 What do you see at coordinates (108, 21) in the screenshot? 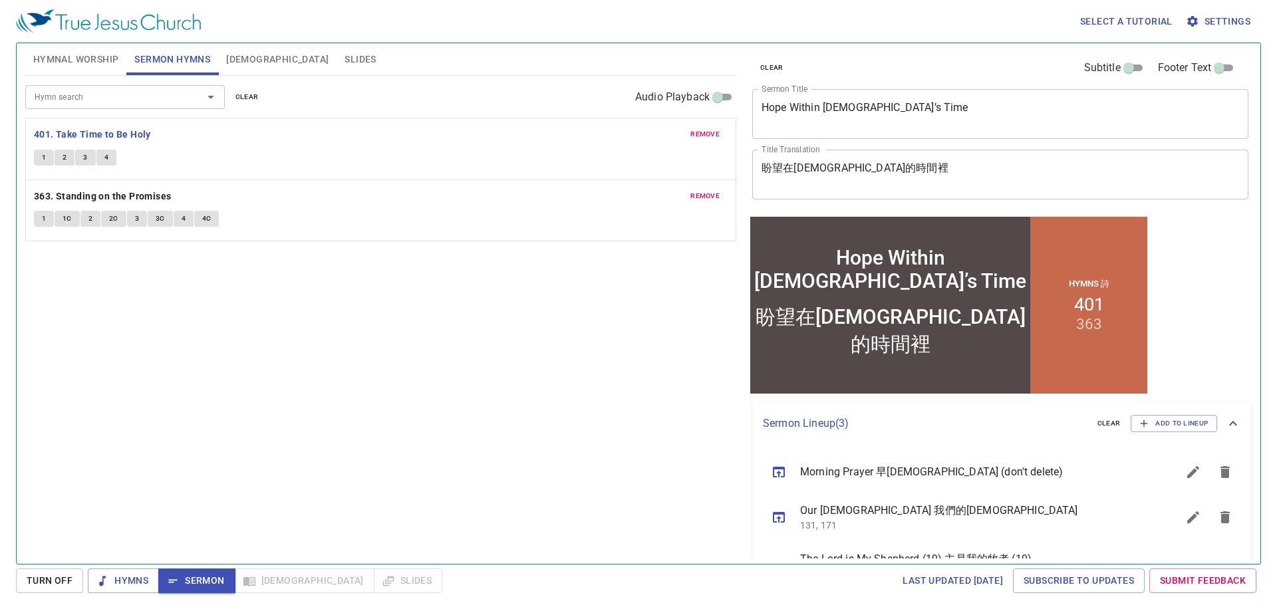
I see `img: True Jesus Church` at bounding box center [108, 21].